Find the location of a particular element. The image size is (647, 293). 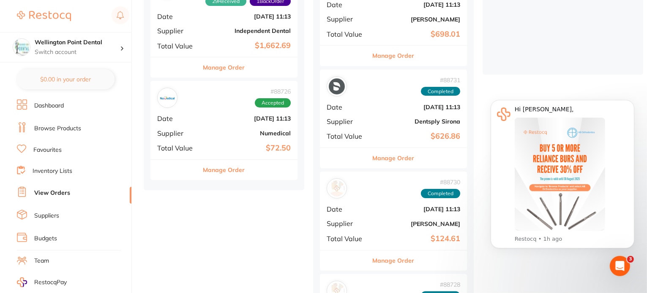

img: Restocq Logo is located at coordinates (44, 16).